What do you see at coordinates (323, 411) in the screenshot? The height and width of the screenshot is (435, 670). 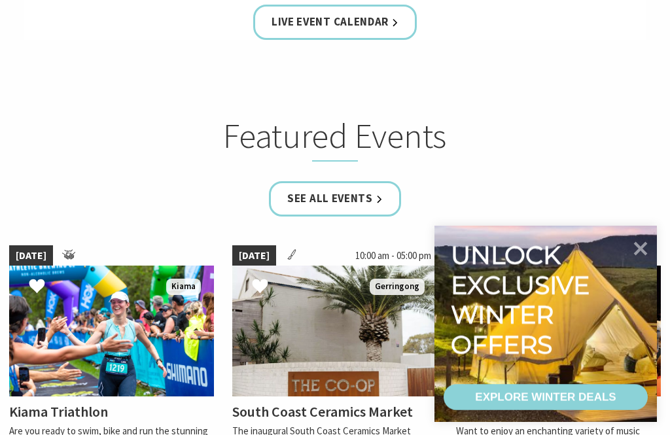 I see `h4: South Coast Ceramics Market` at bounding box center [323, 411].